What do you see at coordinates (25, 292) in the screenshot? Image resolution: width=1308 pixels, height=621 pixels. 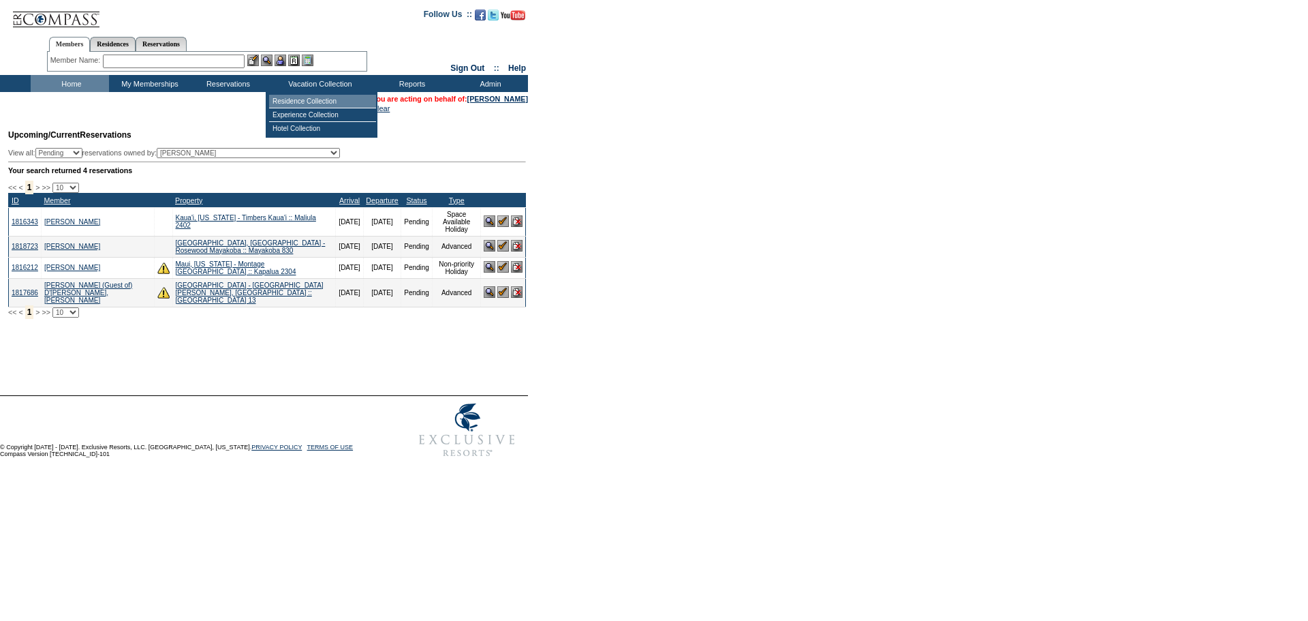 I see `a: 1817686` at bounding box center [25, 292].